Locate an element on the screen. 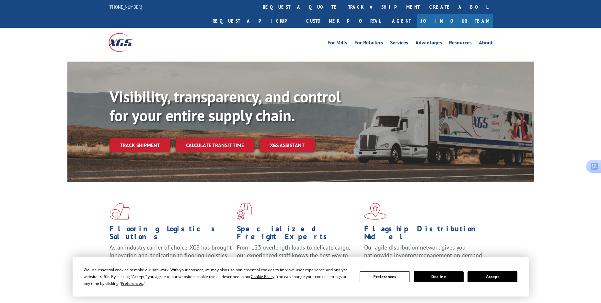 This screenshot has width=601, height=303. a: For Retailers is located at coordinates (369, 44).